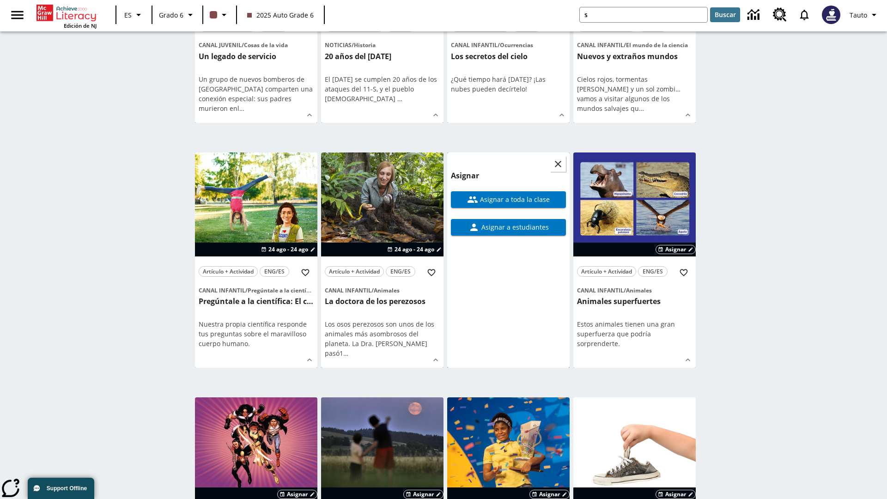 Image resolution: width=887 pixels, height=499 pixels. I want to click on span: 1, so click(341, 353).